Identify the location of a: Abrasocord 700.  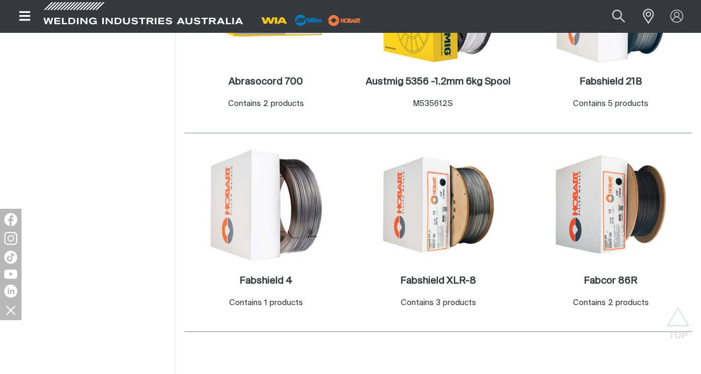
(266, 82).